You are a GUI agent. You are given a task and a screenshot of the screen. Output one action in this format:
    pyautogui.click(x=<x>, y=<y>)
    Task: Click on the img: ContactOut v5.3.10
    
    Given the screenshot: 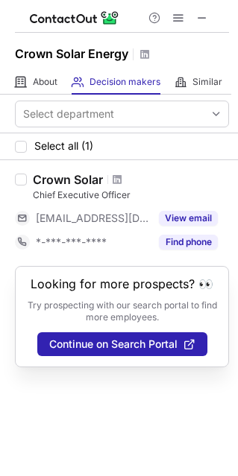 What is the action you would take?
    pyautogui.click(x=75, y=18)
    